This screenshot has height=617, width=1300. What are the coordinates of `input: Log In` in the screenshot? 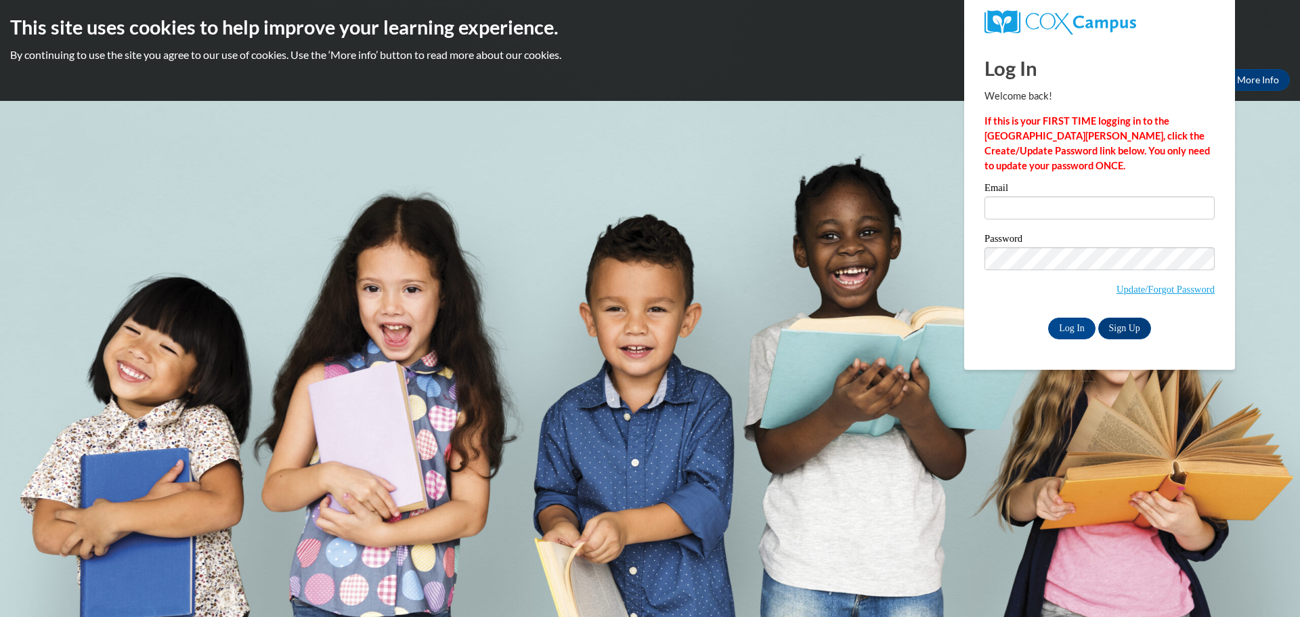 It's located at (1072, 328).